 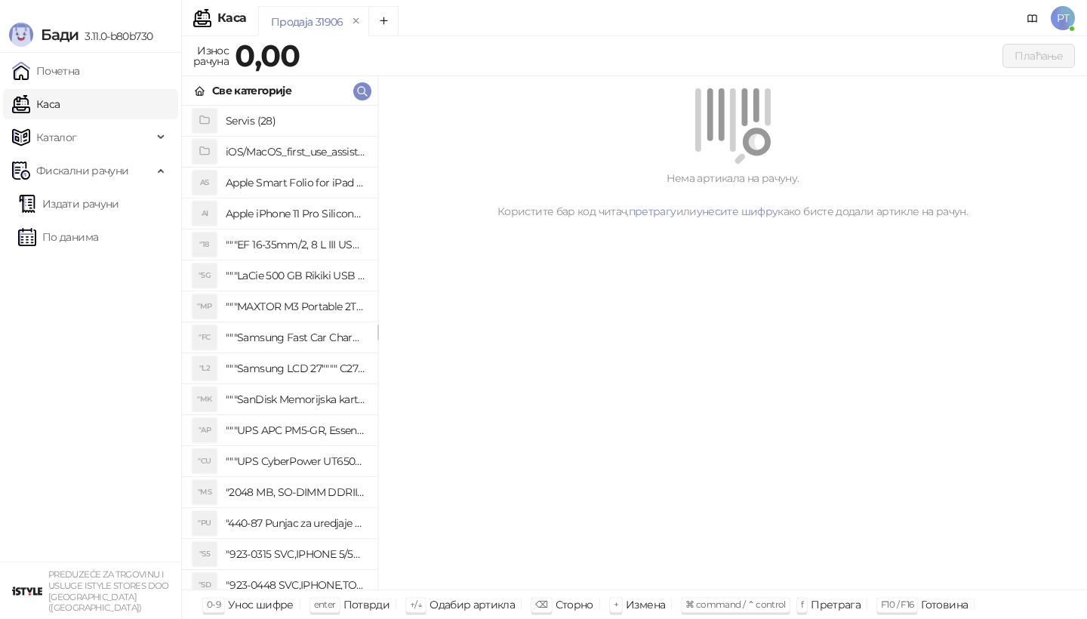 I want to click on a: претрагу, so click(x=652, y=211).